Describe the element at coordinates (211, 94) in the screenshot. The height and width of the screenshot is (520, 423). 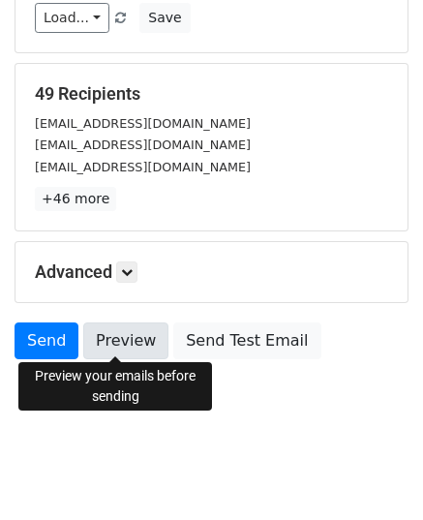
I see `h5: 49 Recipients` at that location.